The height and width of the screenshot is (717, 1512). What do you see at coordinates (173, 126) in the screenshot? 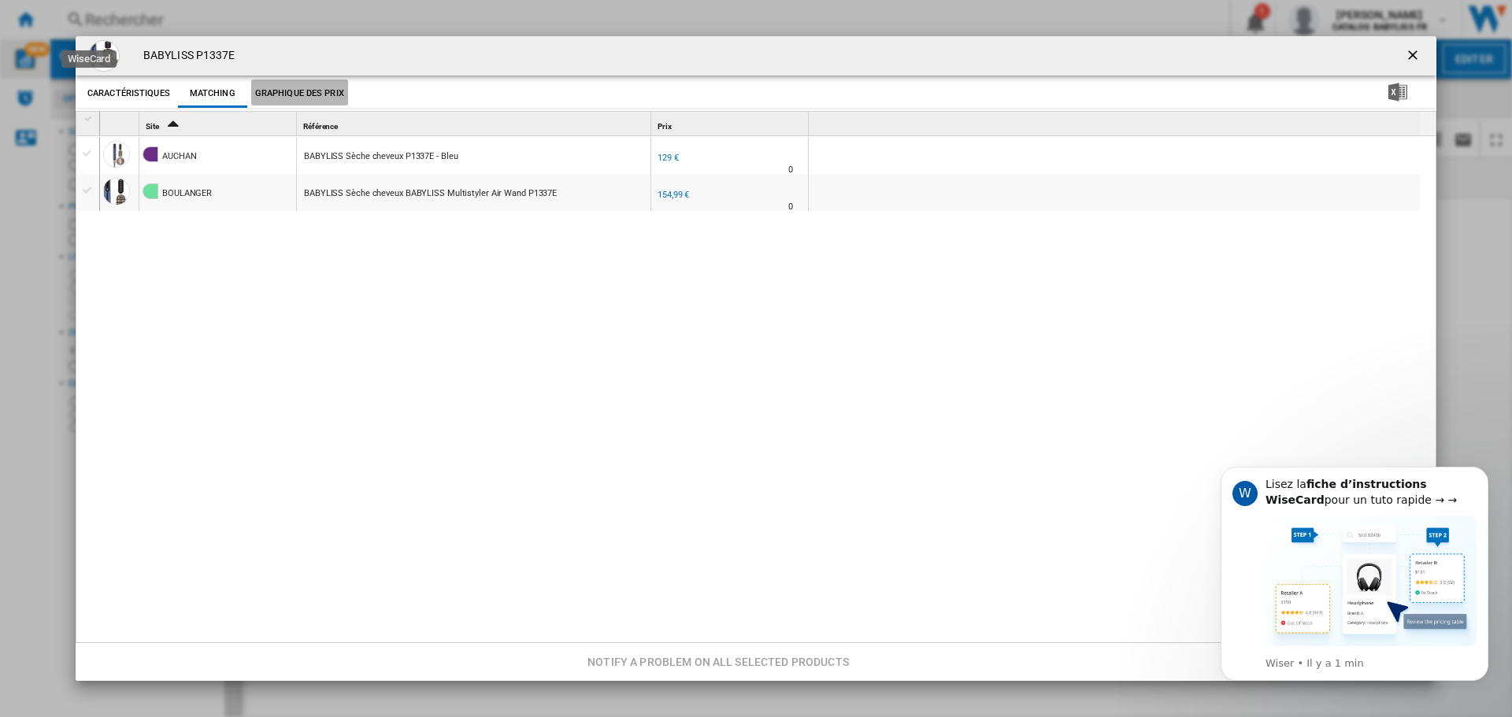
I see `span: Sort Ascending` at bounding box center [173, 126].